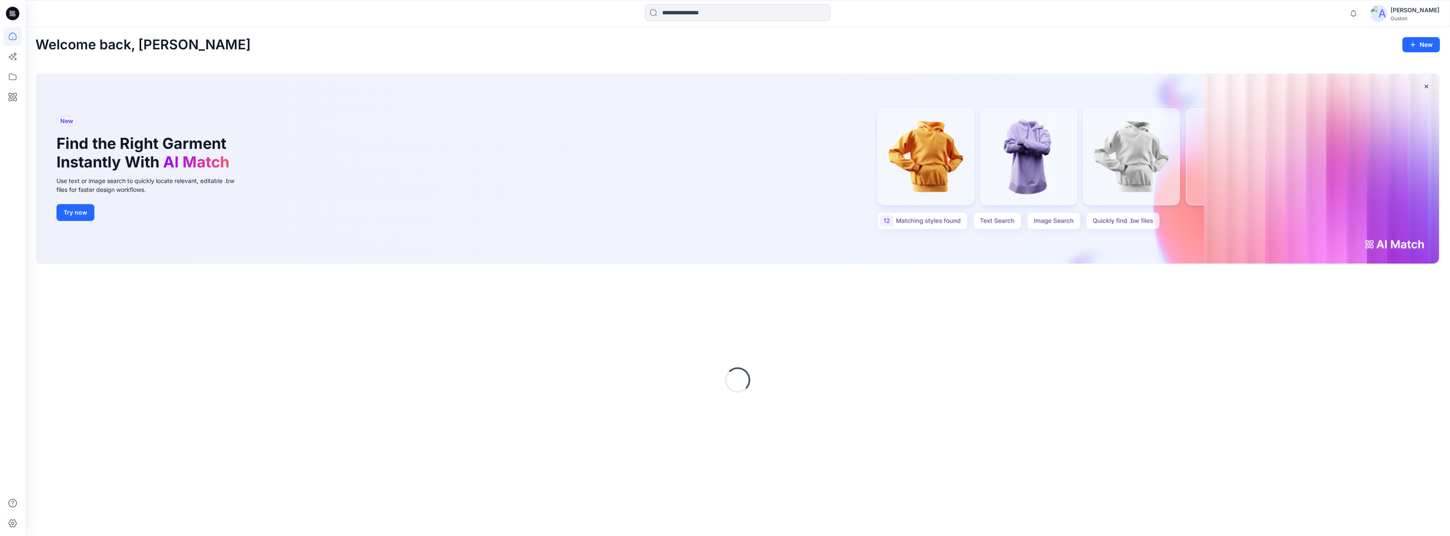 This screenshot has width=1450, height=536. I want to click on div: Guston, so click(1415, 18).